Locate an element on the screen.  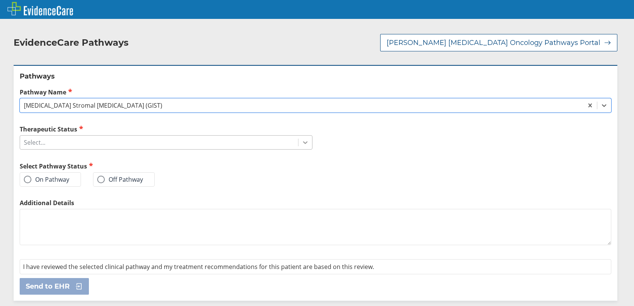
button: Send to EHR is located at coordinates (54, 287).